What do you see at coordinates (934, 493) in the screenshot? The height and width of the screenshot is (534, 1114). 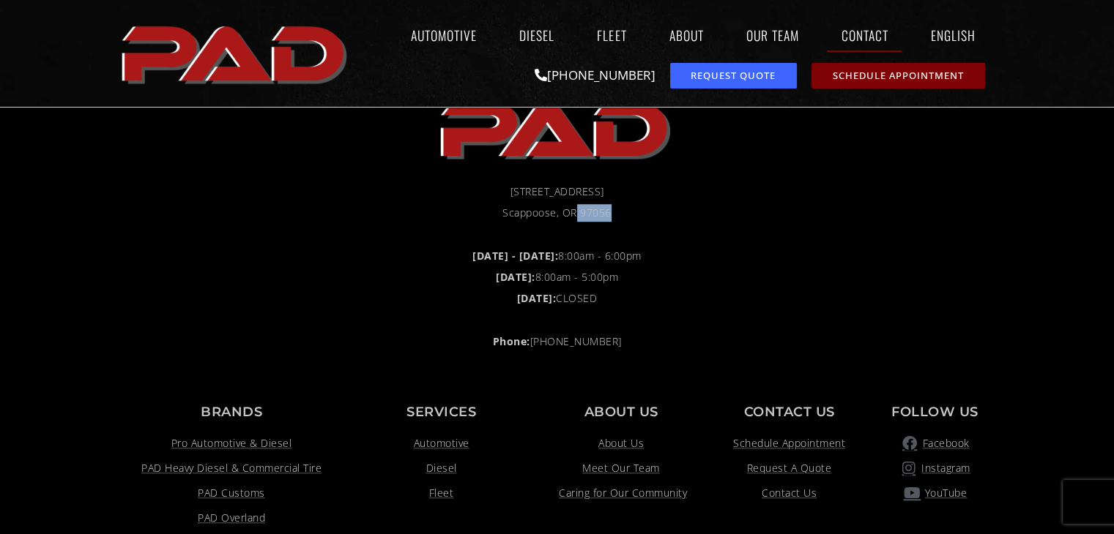 I see `a: YouTube` at bounding box center [934, 493].